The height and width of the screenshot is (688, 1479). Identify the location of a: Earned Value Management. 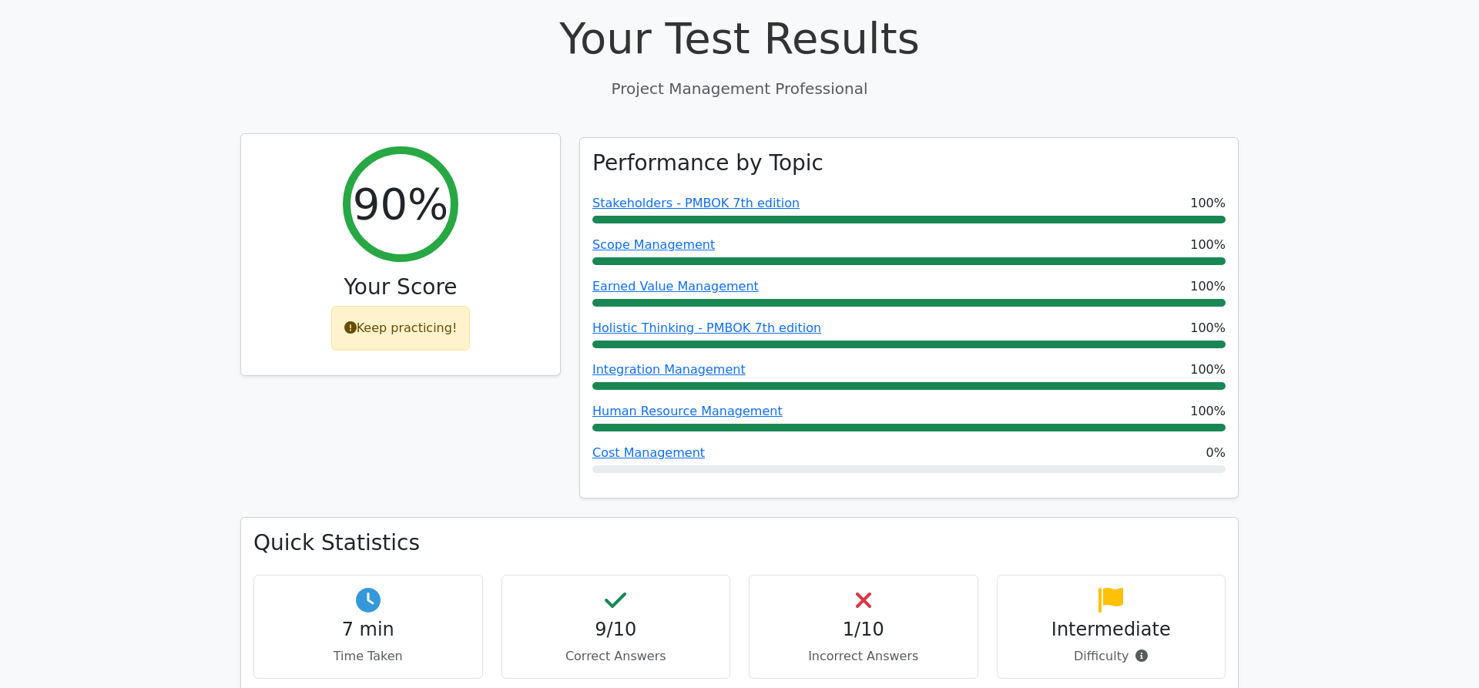
(675, 286).